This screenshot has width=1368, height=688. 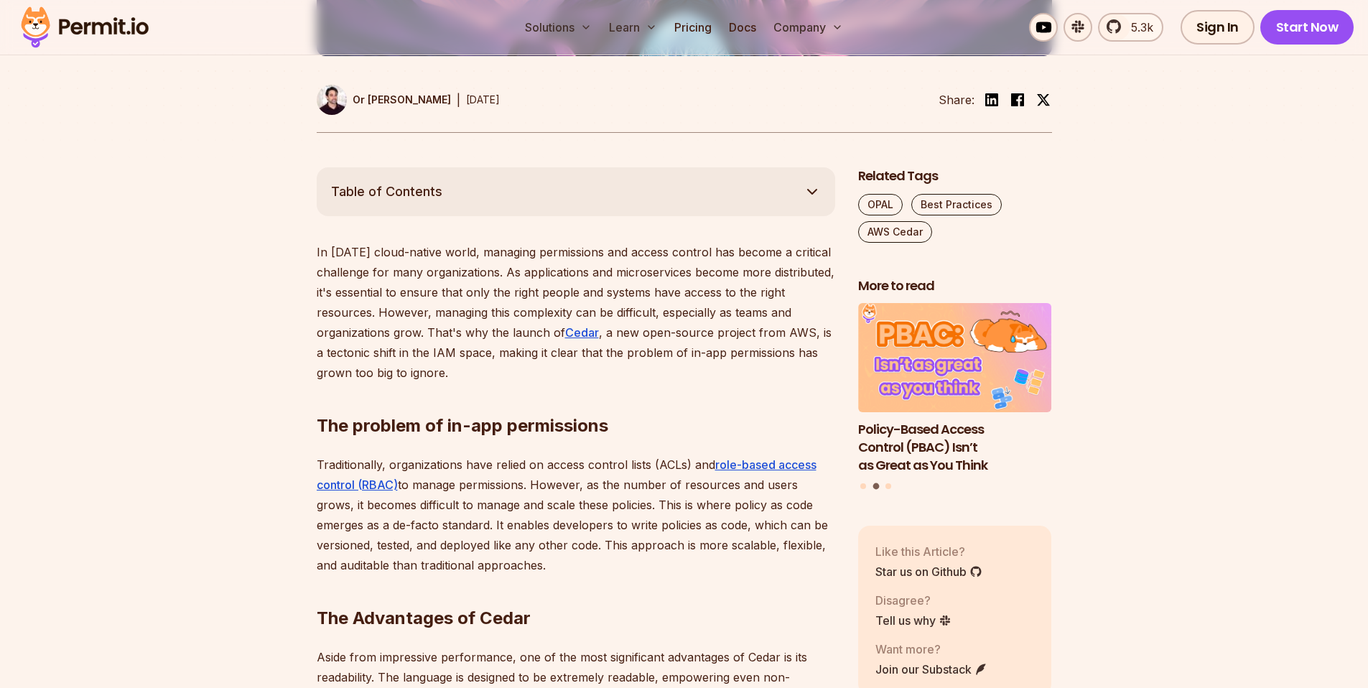 I want to click on button: Go to slide 2, so click(x=875, y=486).